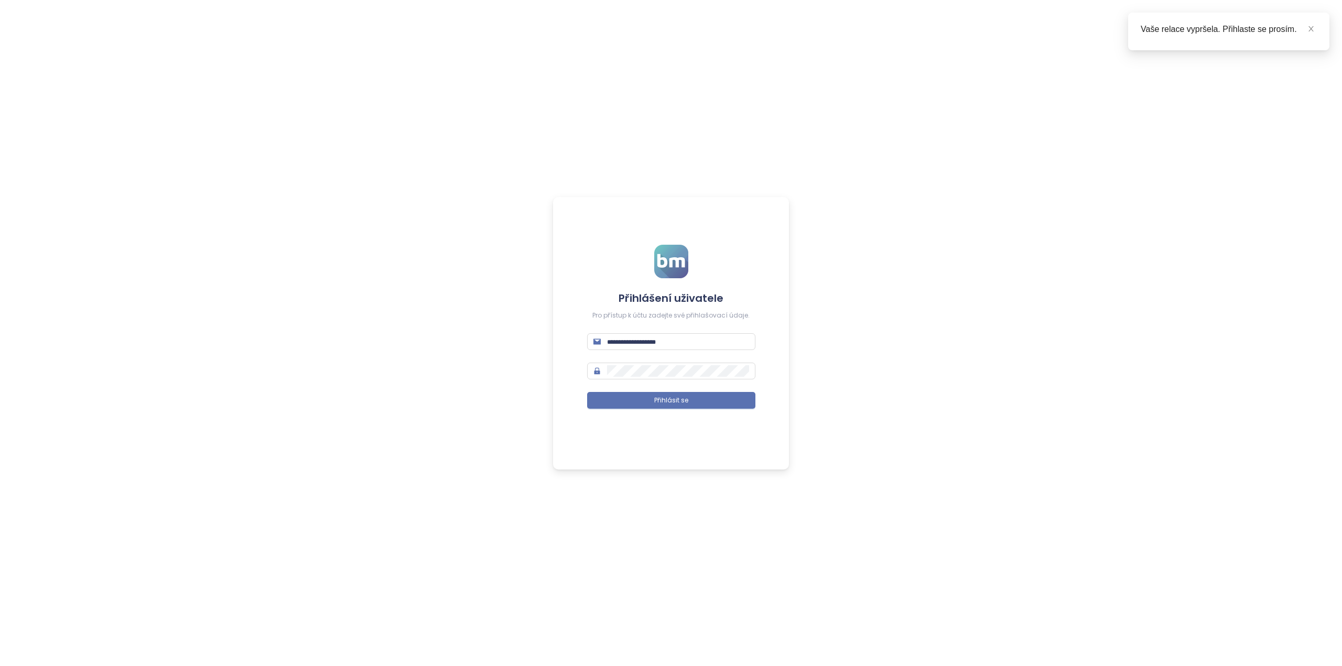 This screenshot has height=666, width=1342. I want to click on div: Pro přístup k účtu zadejte své přihlašovací údaje., so click(671, 316).